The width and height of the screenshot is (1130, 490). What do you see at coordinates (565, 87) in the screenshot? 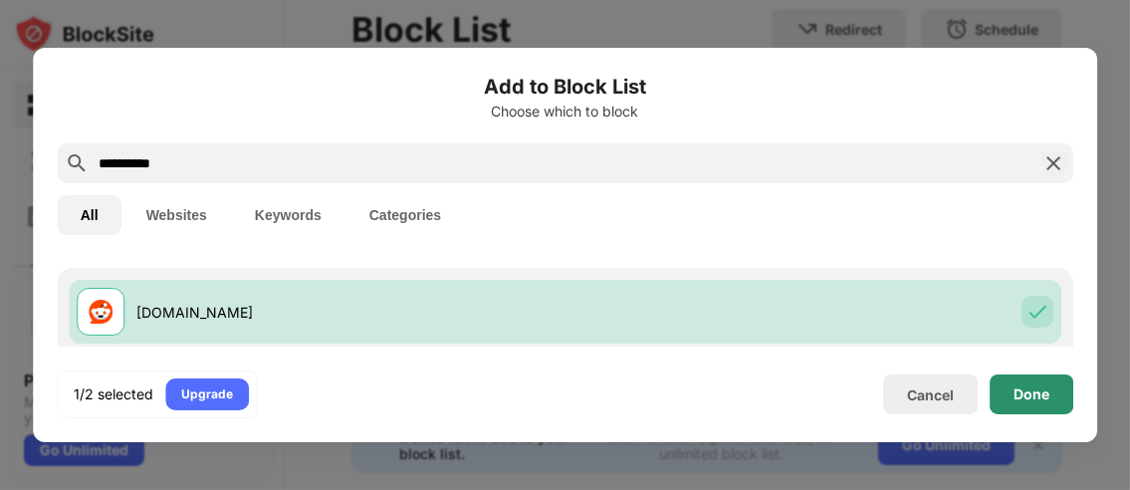
I see `h6: Add to Block List` at bounding box center [565, 87].